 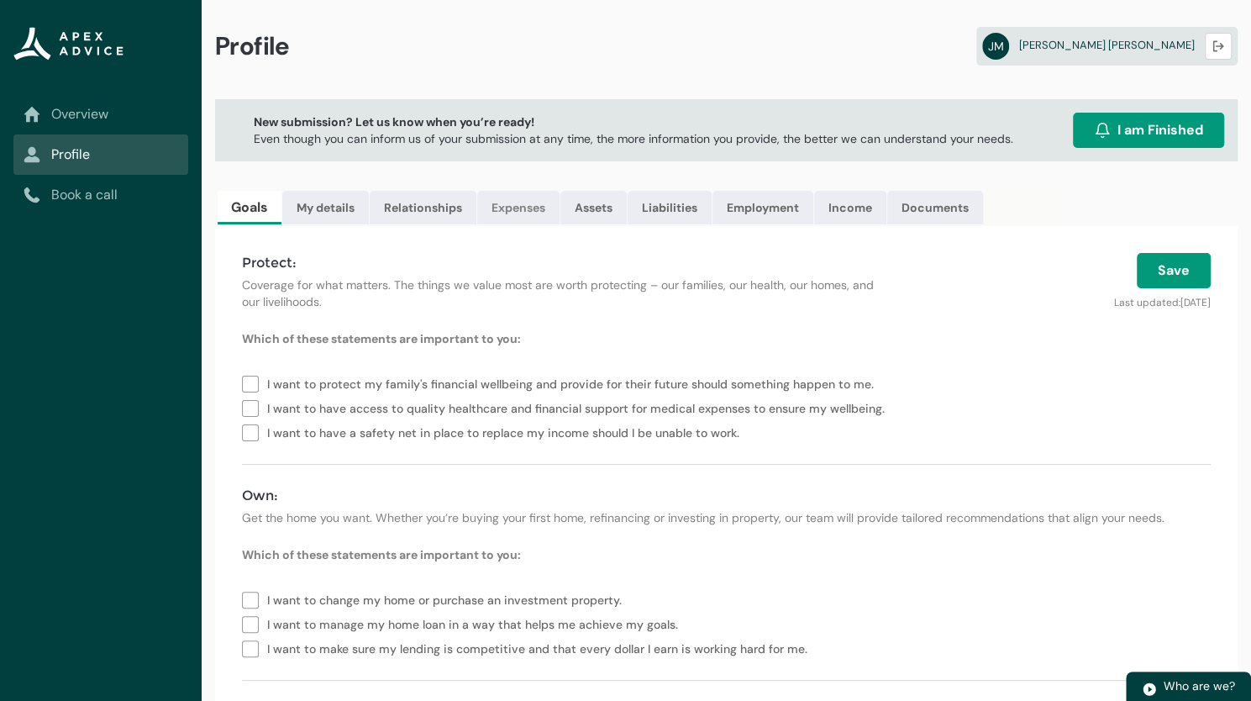 What do you see at coordinates (519, 208) in the screenshot?
I see `li: Expenses` at bounding box center [519, 208].